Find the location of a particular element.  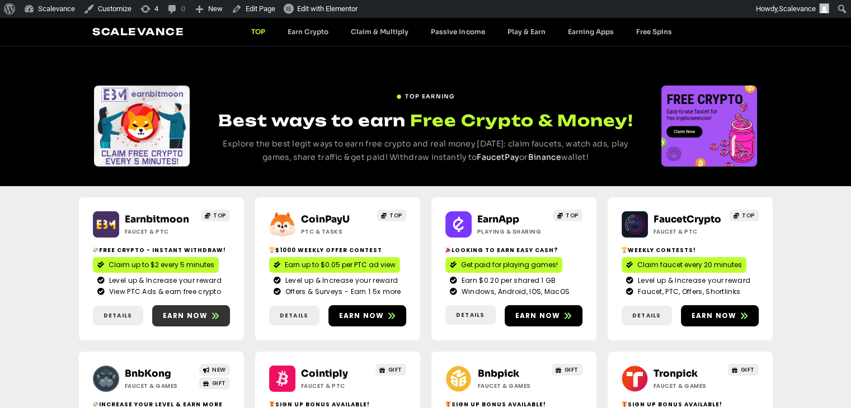

a: Free Spins is located at coordinates (653, 31).